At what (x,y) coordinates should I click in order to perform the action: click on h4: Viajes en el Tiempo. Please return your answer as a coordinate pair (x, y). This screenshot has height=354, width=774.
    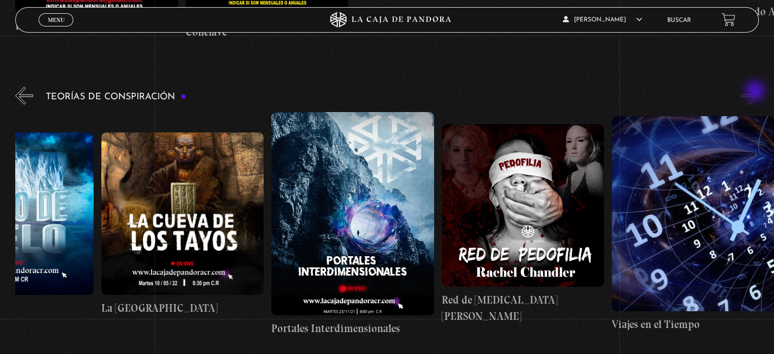
    Looking at the image, I should click on (693, 324).